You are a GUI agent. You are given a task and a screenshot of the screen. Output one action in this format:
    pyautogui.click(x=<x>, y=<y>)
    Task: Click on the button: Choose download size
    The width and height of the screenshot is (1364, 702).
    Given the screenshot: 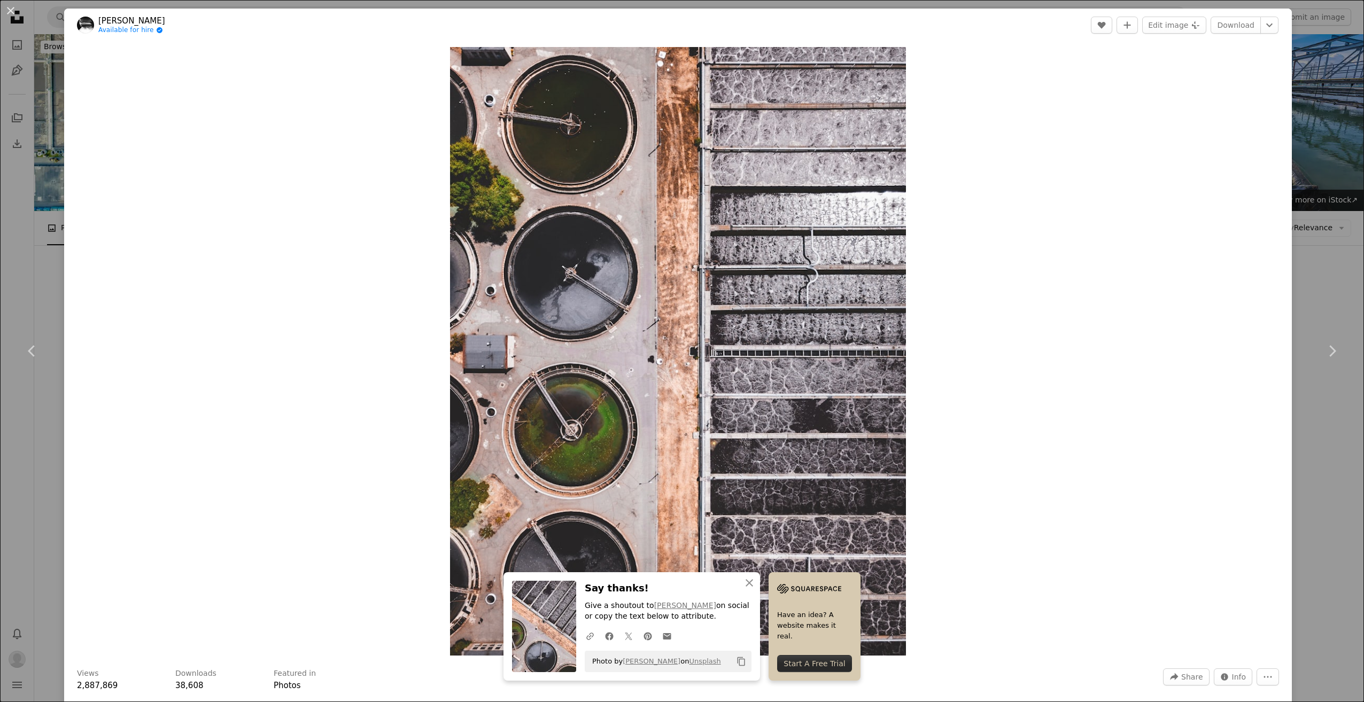 What is the action you would take?
    pyautogui.click(x=1270, y=25)
    